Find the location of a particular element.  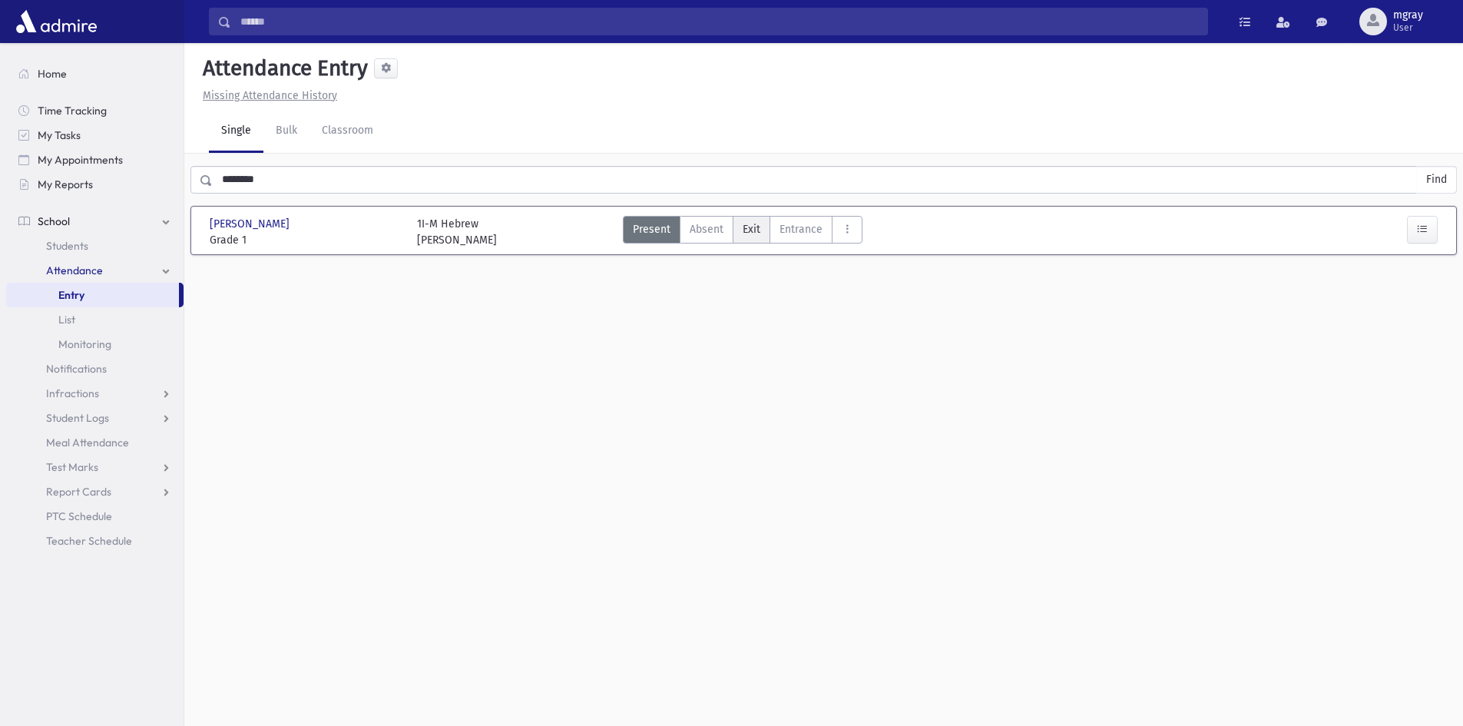

span: Entry is located at coordinates (71, 295).